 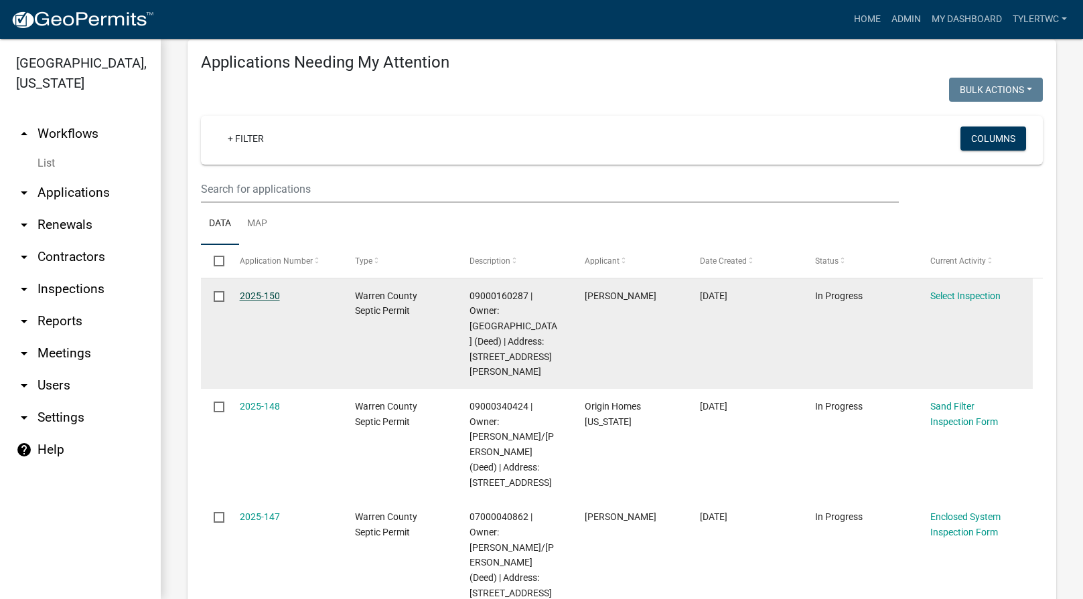 What do you see at coordinates (620, 517) in the screenshot?
I see `span: Travis Dietz` at bounding box center [620, 517].